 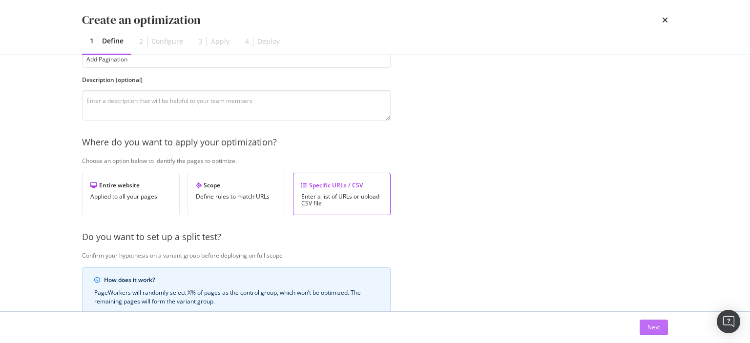 I want to click on div: 4, so click(x=247, y=41).